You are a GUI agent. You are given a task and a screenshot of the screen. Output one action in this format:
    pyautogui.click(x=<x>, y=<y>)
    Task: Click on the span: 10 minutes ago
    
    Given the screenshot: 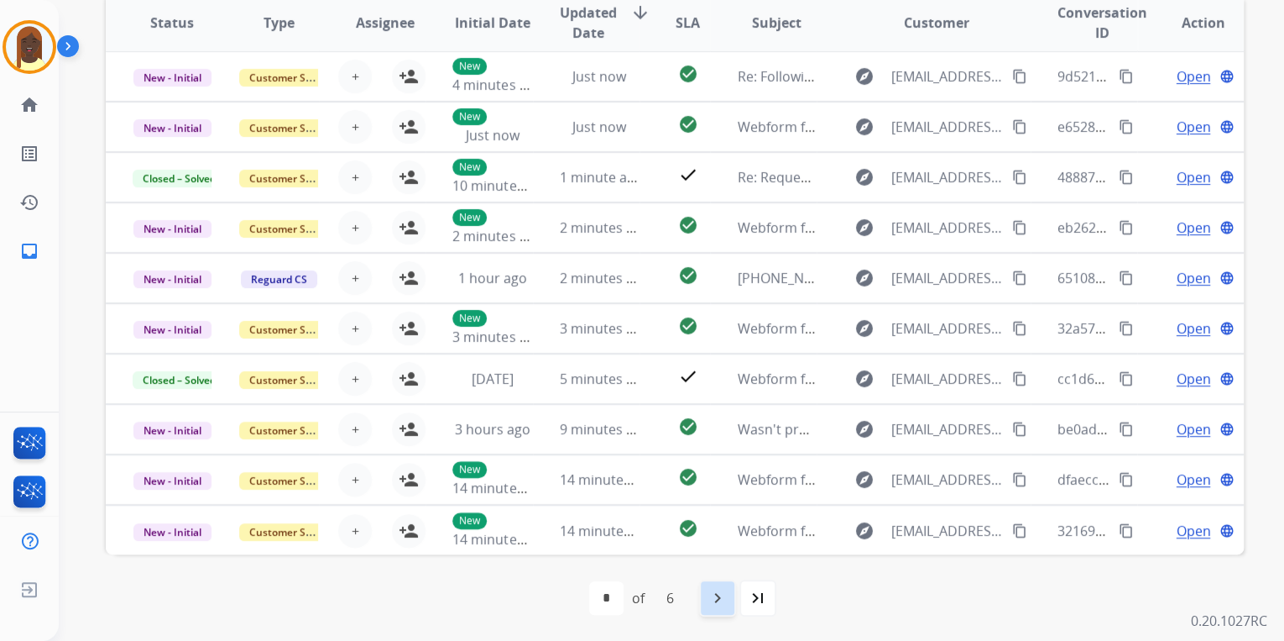 What is the action you would take?
    pyautogui.click(x=501, y=186)
    